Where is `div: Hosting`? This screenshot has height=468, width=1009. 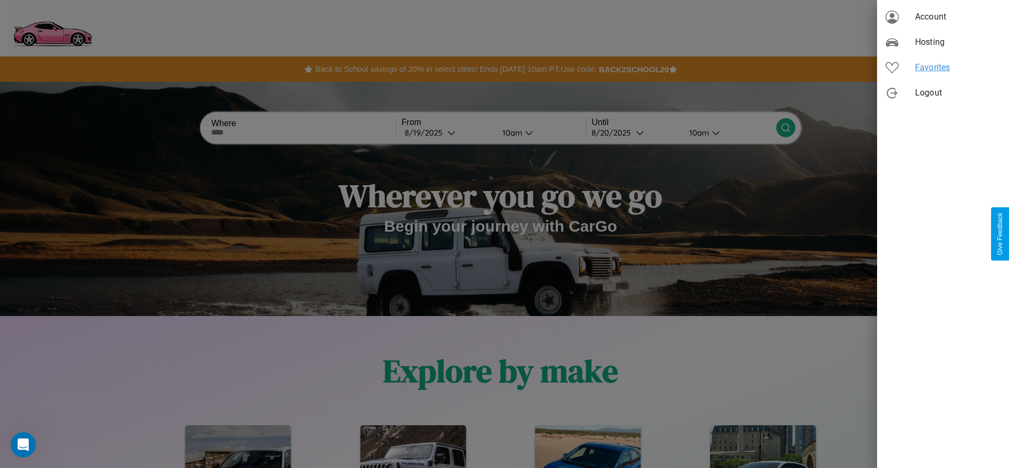
div: Hosting is located at coordinates (943, 42).